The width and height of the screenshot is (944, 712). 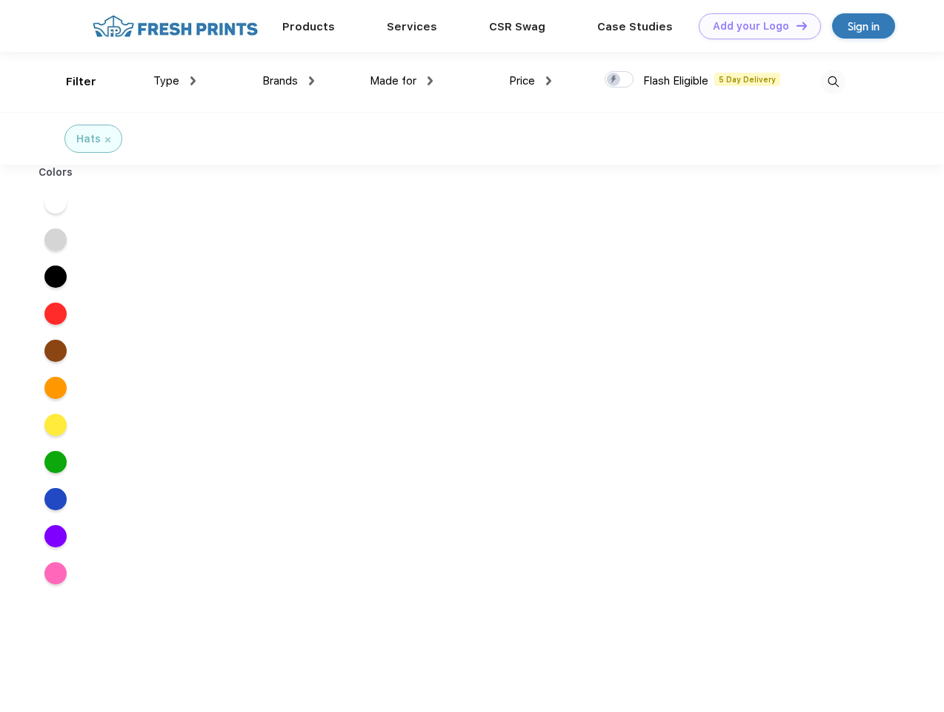 What do you see at coordinates (747, 79) in the screenshot?
I see `span: 5 Day Delivery` at bounding box center [747, 79].